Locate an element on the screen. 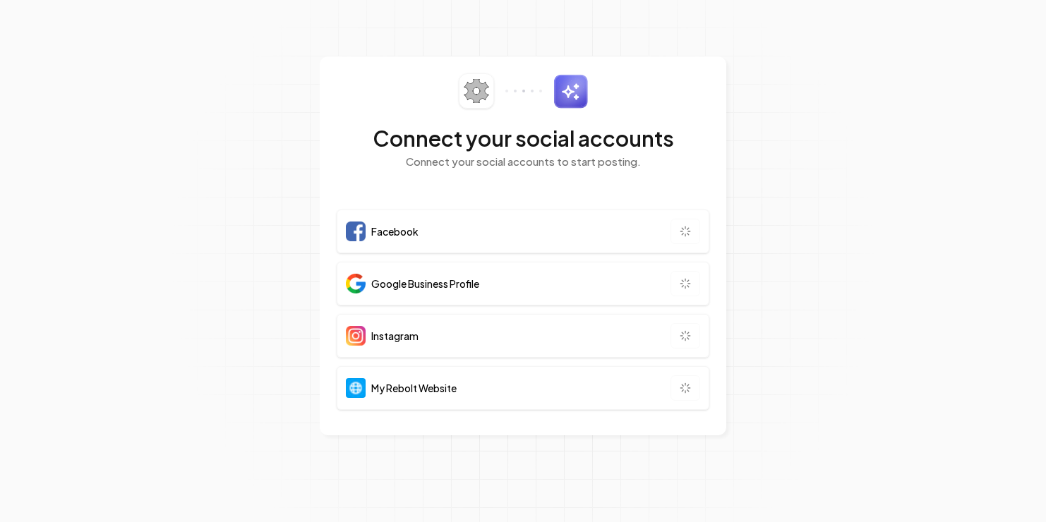  span: Facebook is located at coordinates (394, 231).